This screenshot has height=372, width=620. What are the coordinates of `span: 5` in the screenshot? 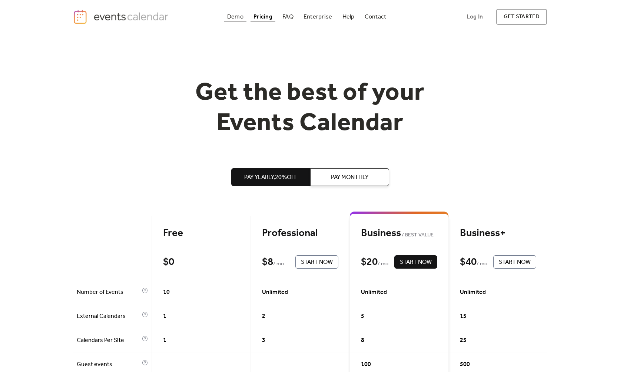 It's located at (362, 317).